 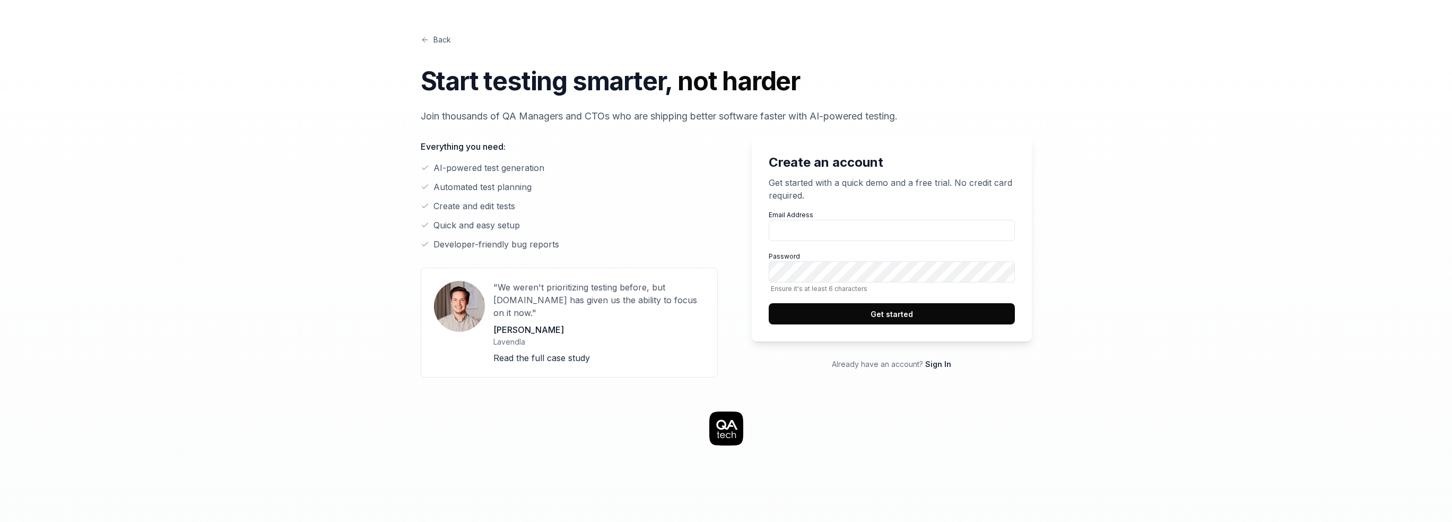 I want to click on li: Developer-friendly bug reports, so click(x=569, y=244).